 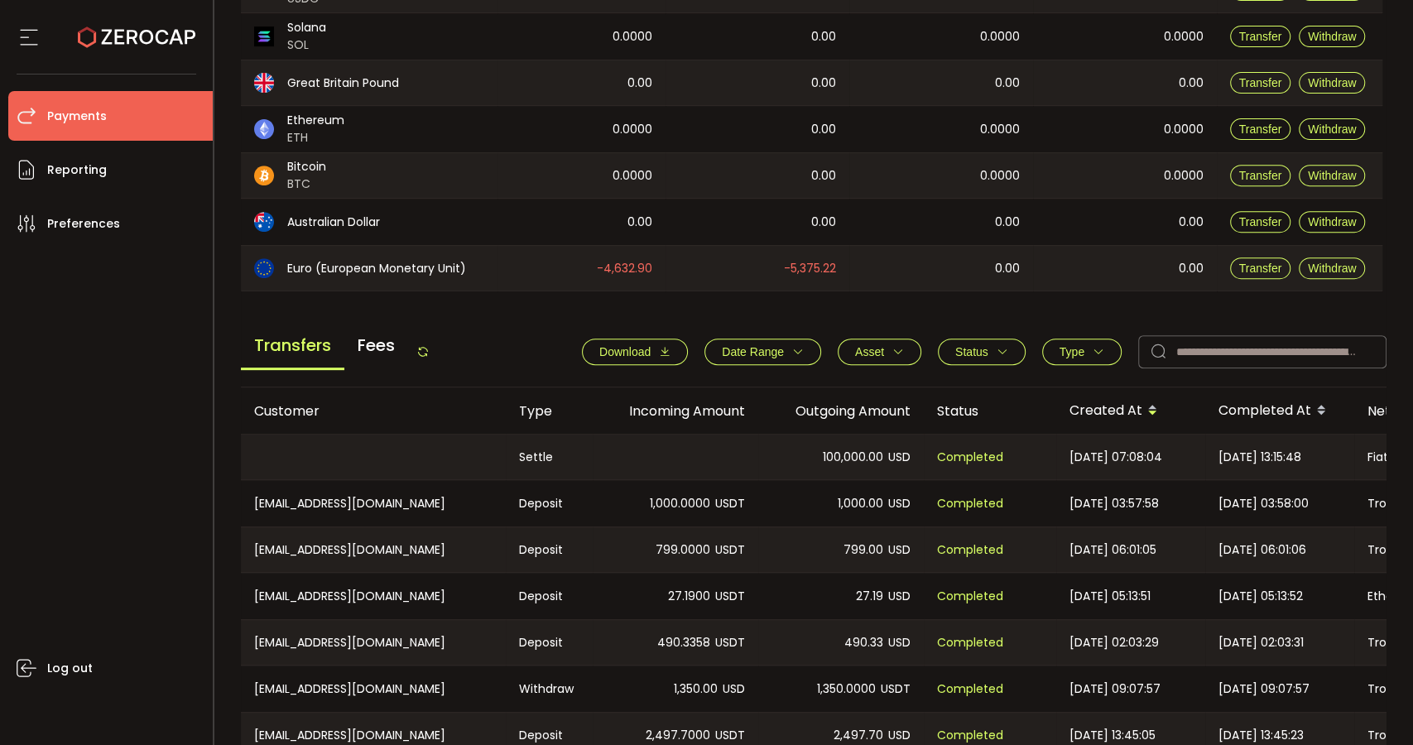 I want to click on span: 490.33, so click(x=863, y=642).